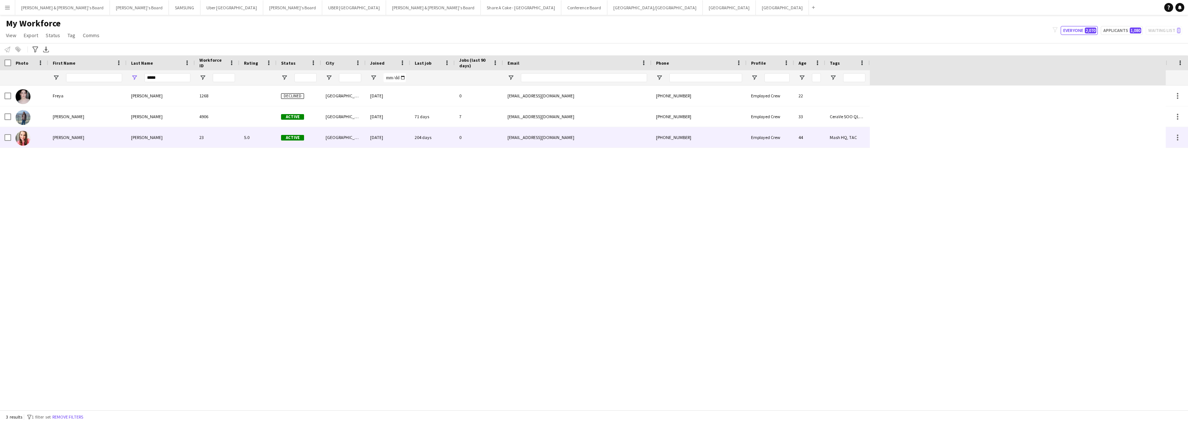 Image resolution: width=1188 pixels, height=423 pixels. I want to click on button: Remove filters, so click(68, 417).